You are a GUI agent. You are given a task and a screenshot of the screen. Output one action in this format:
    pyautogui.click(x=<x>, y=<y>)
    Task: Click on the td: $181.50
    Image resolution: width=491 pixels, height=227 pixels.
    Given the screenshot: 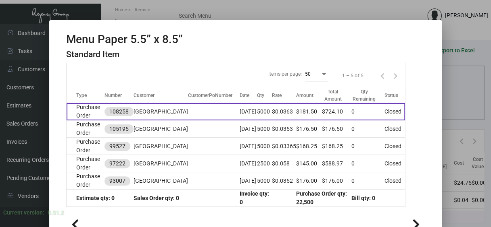 What is the action you would take?
    pyautogui.click(x=309, y=112)
    